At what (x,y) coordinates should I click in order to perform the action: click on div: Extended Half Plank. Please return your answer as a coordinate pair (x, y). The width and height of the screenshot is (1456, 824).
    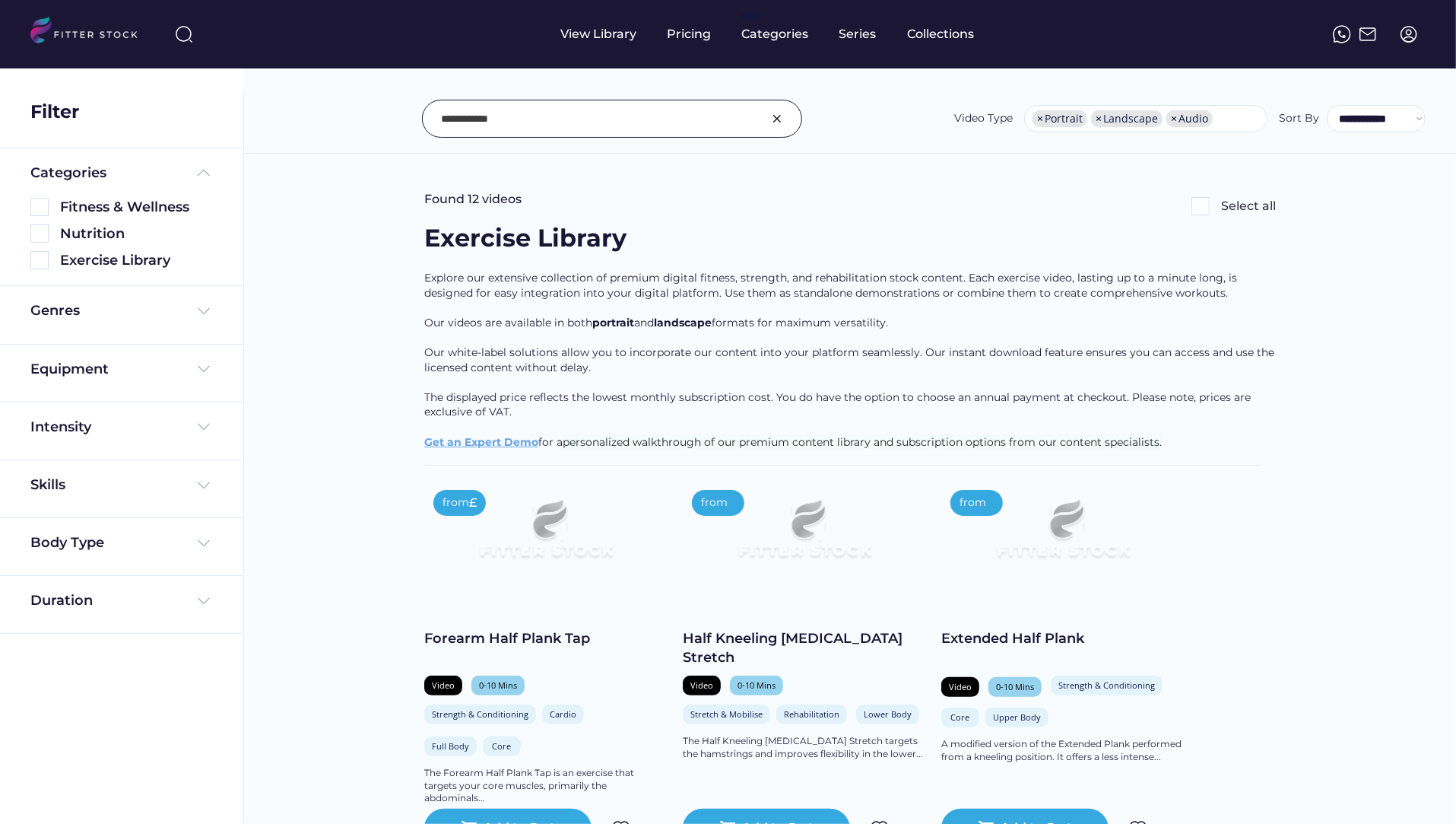
    Looking at the image, I should click on (1064, 639).